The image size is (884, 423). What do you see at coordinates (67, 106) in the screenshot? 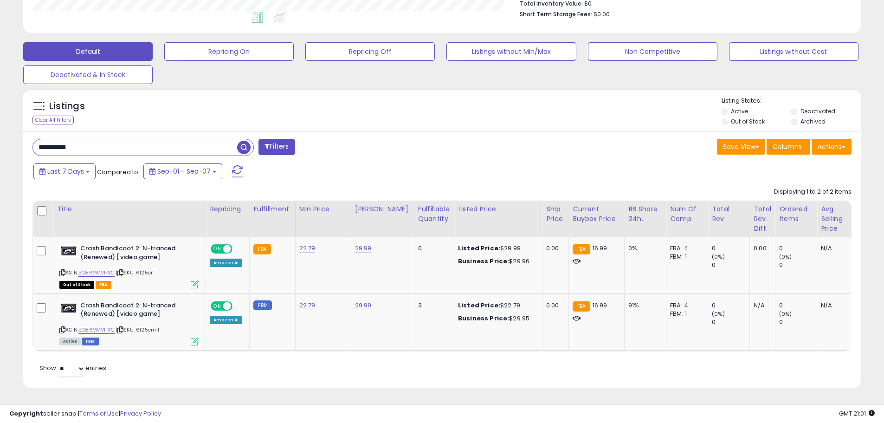
I see `h5: Listings` at bounding box center [67, 106].